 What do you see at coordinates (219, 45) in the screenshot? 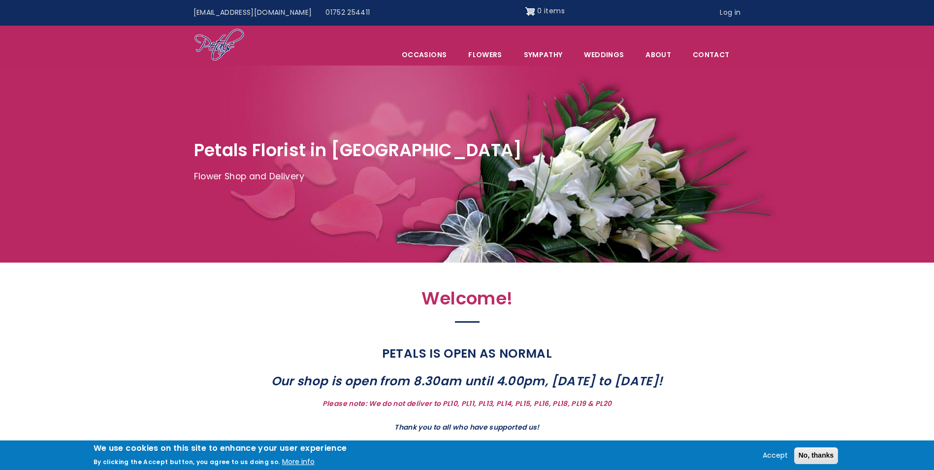
I see `img: Home` at bounding box center [219, 45].